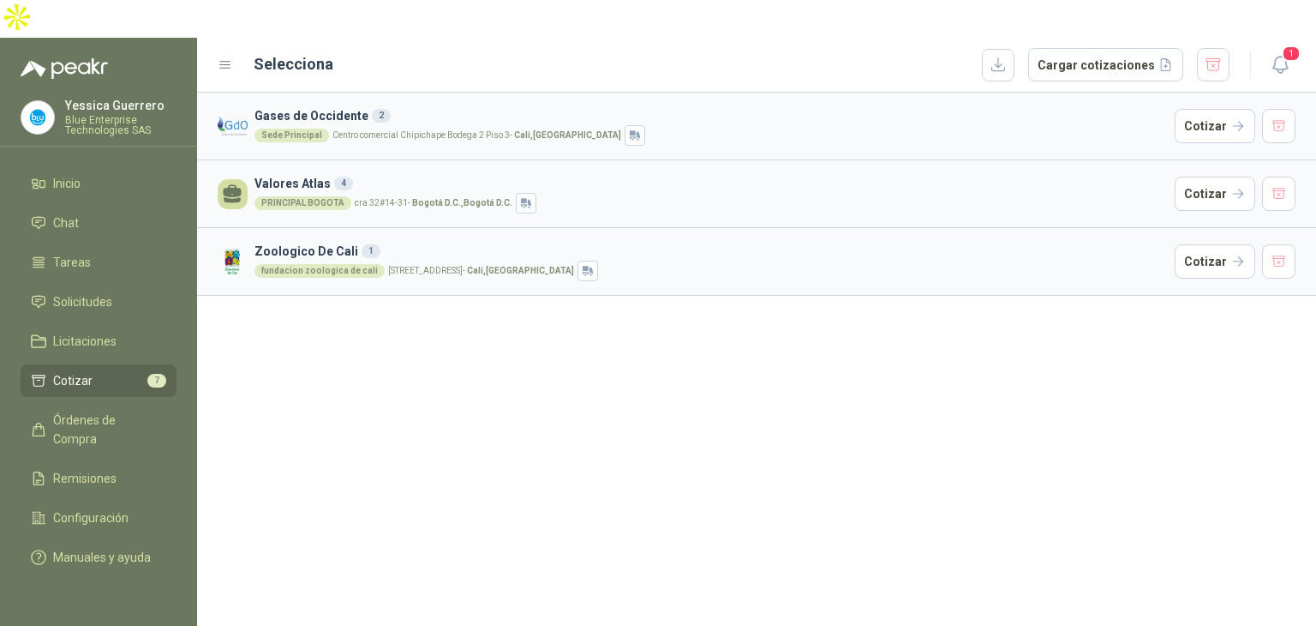 The width and height of the screenshot is (1316, 626). I want to click on a: Órdenes de Compra, so click(99, 429).